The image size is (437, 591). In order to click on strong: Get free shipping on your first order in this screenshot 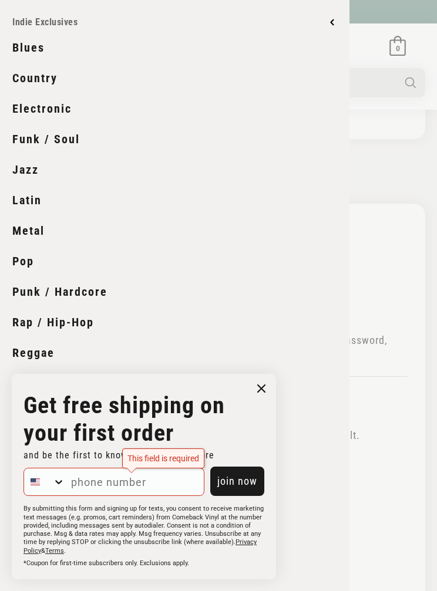, I will do `click(124, 419)`.